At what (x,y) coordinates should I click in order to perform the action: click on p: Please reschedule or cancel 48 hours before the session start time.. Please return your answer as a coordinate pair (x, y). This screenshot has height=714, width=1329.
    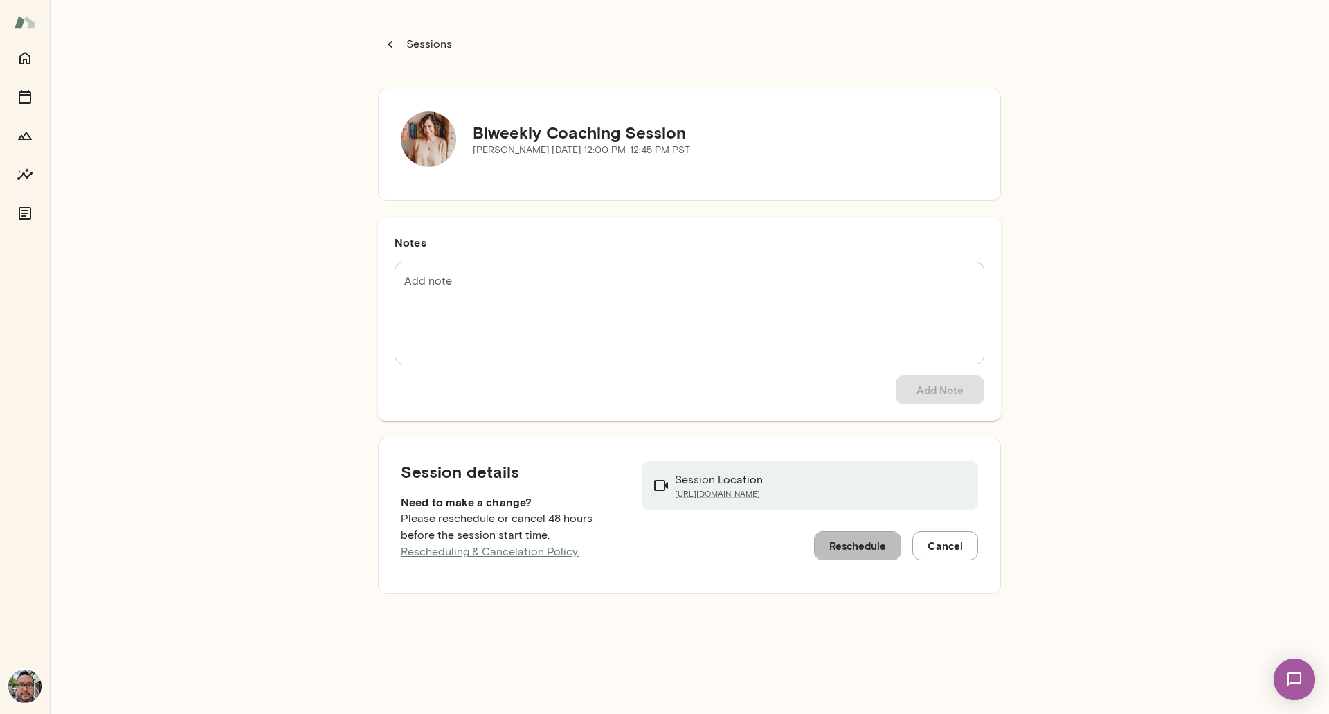
    Looking at the image, I should click on (510, 535).